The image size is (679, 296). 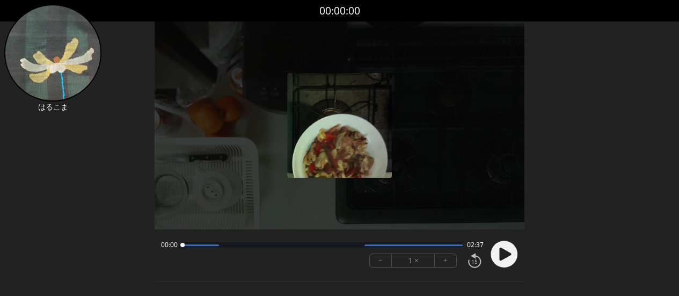 What do you see at coordinates (169, 245) in the screenshot?
I see `span: 00:00` at bounding box center [169, 245].